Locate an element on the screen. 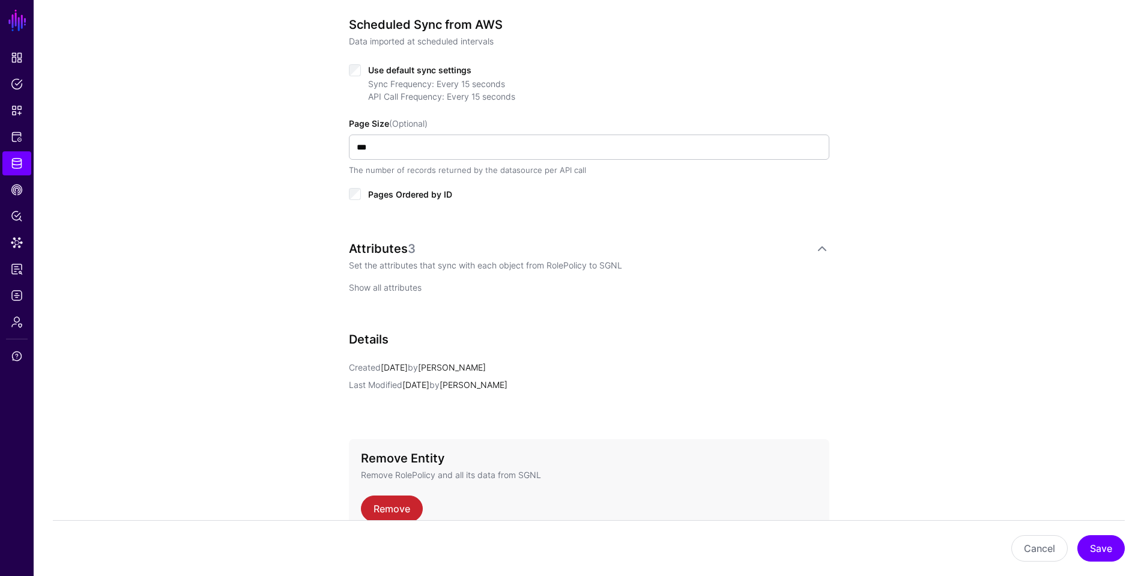  h3: Remove Entity is located at coordinates (589, 458).